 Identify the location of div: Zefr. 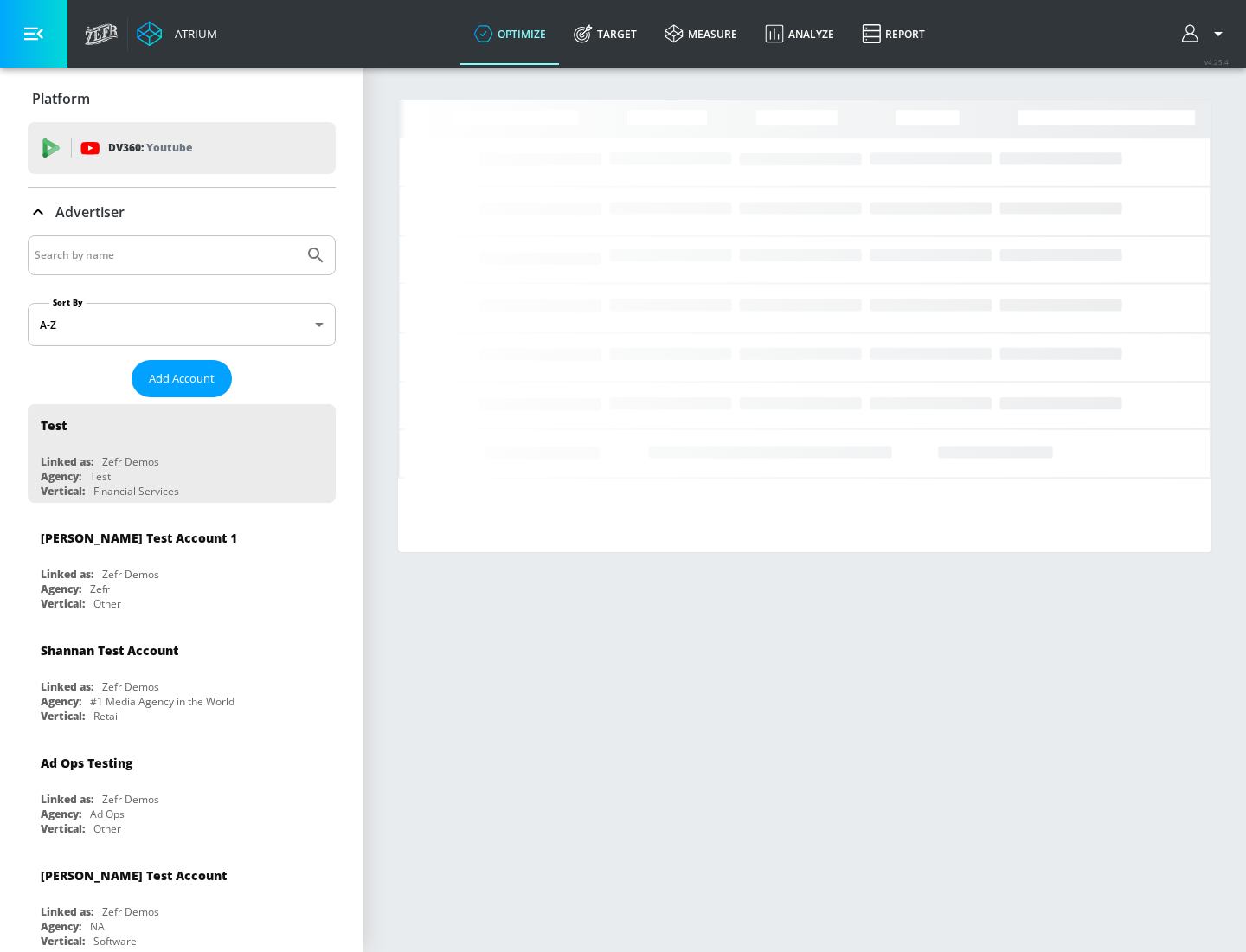
(100, 588).